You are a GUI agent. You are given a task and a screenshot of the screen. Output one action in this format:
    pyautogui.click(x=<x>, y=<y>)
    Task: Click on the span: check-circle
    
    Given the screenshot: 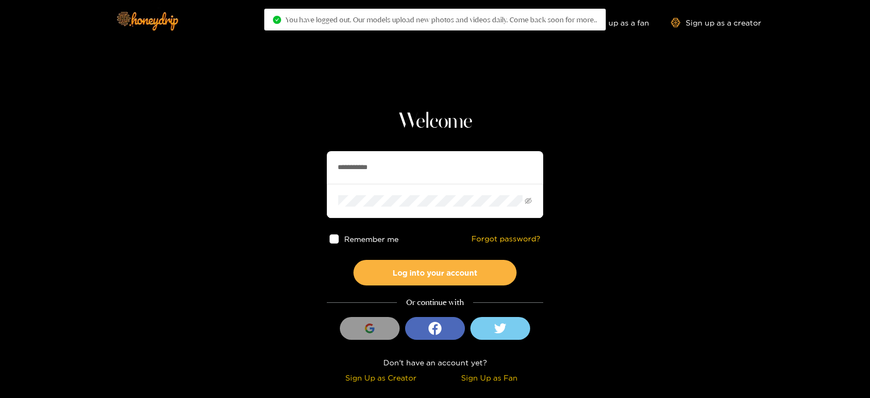 What is the action you would take?
    pyautogui.click(x=277, y=20)
    